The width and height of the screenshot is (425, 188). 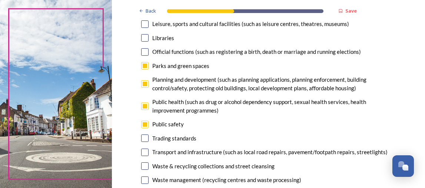 I want to click on div: Waste management (recycling centres and waste processing), so click(x=227, y=179).